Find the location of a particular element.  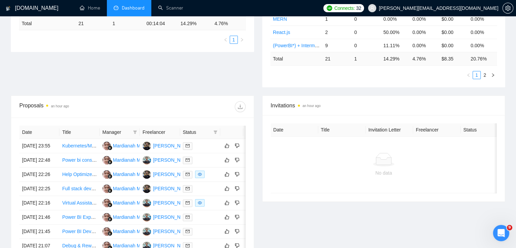

td: 0 is located at coordinates (366, 19).